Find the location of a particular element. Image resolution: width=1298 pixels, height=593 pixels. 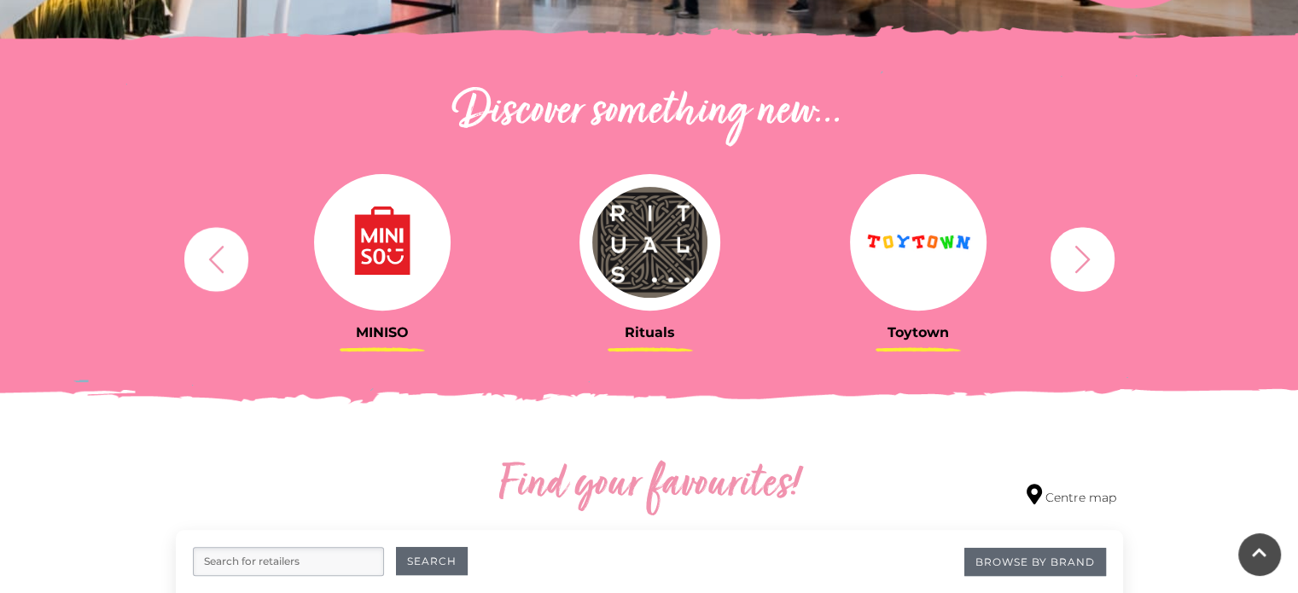

h3: MINISO is located at coordinates (382, 332).